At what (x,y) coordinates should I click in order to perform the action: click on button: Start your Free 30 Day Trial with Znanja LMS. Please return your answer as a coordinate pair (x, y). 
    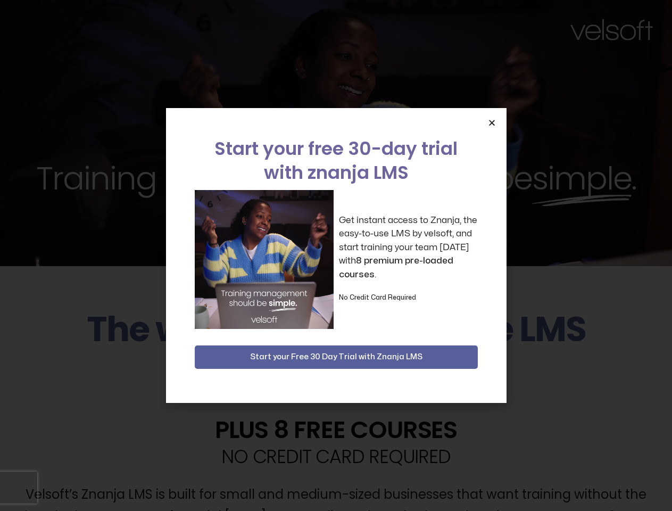
    Looking at the image, I should click on (336, 357).